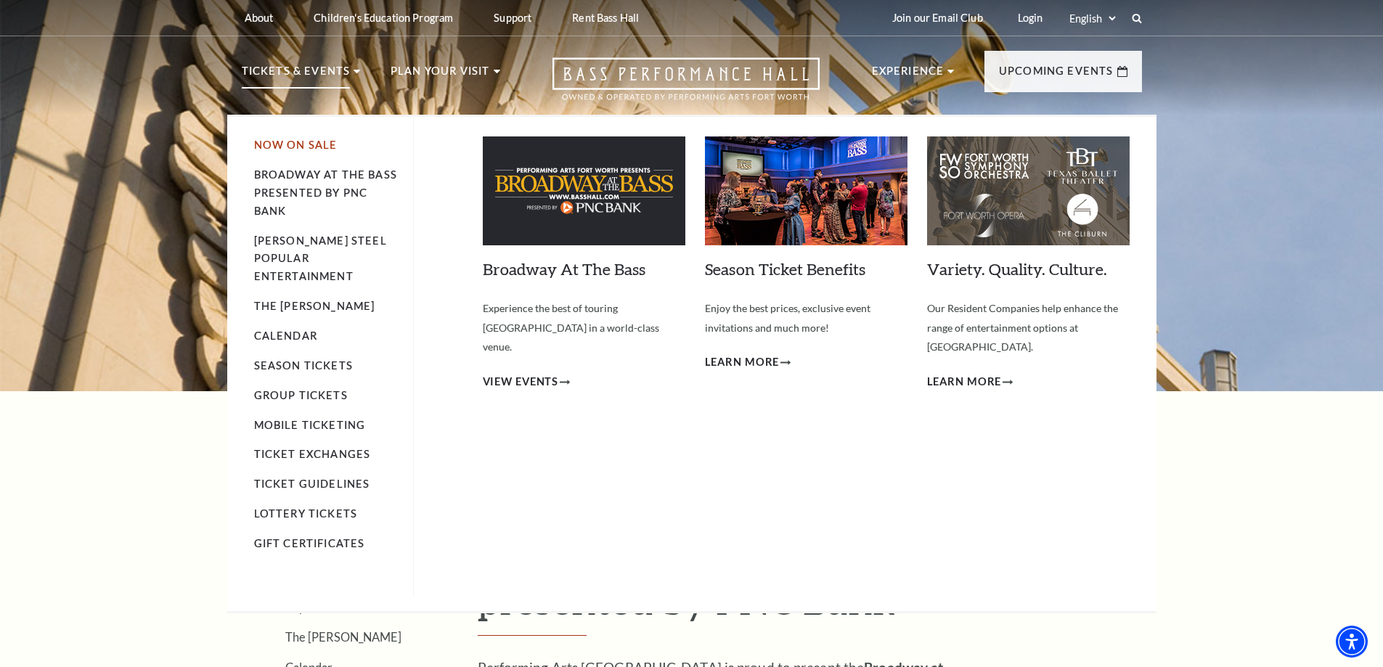 This screenshot has width=1383, height=667. I want to click on a: Calendar, so click(285, 335).